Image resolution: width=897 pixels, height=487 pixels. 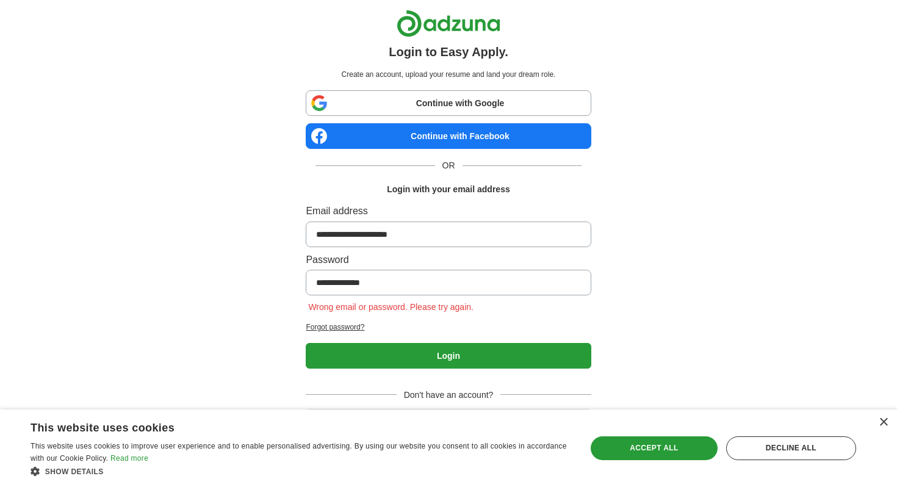 What do you see at coordinates (791, 448) in the screenshot?
I see `div: Decline all` at bounding box center [791, 448].